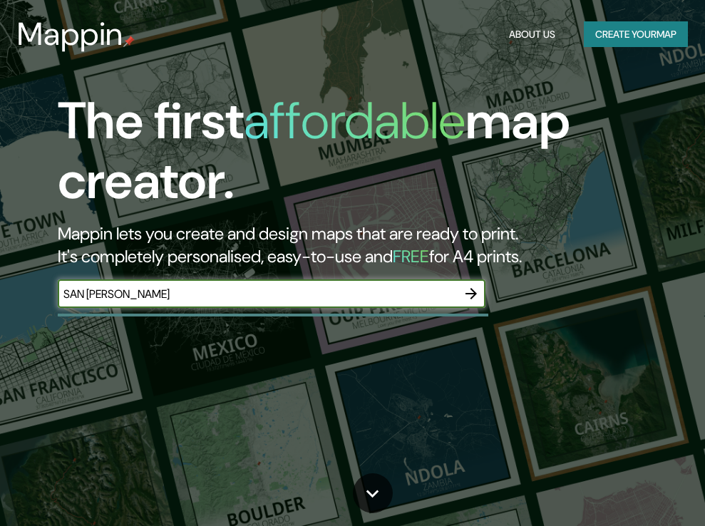 Image resolution: width=705 pixels, height=526 pixels. I want to click on h2: Mappin lets you create and design maps that are ready to print. It's completely personalised, eas..., so click(339, 245).